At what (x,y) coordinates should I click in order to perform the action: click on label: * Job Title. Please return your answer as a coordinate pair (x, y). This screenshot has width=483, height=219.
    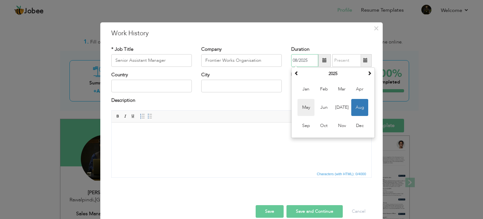
    Looking at the image, I should click on (122, 49).